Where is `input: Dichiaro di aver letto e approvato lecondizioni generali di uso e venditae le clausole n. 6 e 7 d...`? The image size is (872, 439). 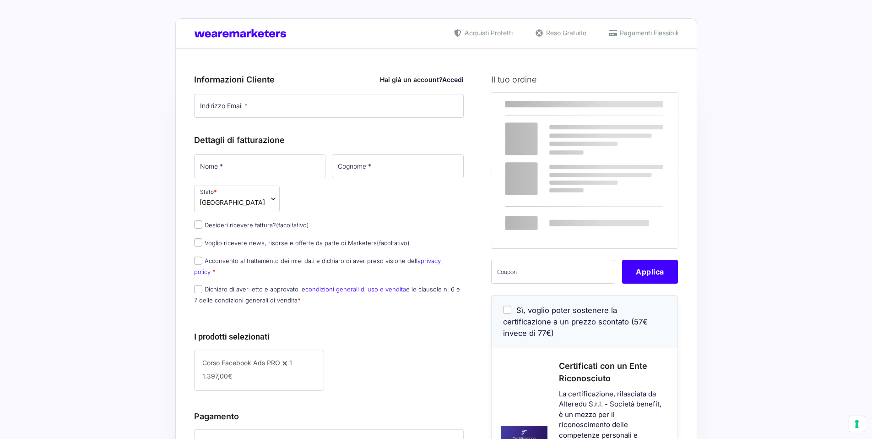 input: Dichiaro di aver letto e approvato lecondizioni generali di uso e venditae le clausole n. 6 e 7 d... is located at coordinates (198, 289).